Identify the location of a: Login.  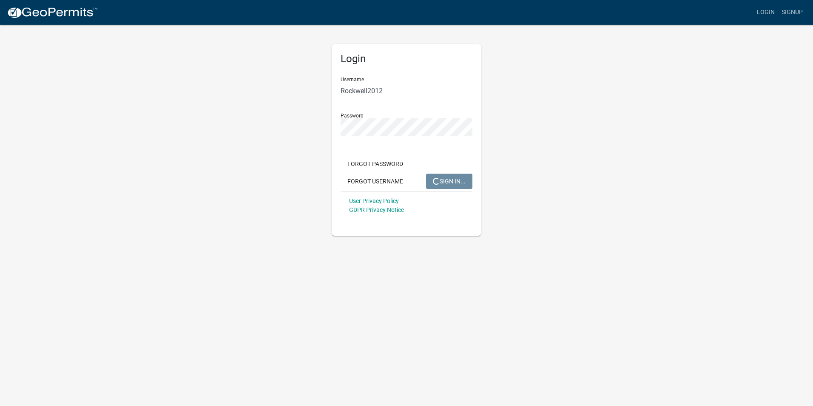
(766, 12).